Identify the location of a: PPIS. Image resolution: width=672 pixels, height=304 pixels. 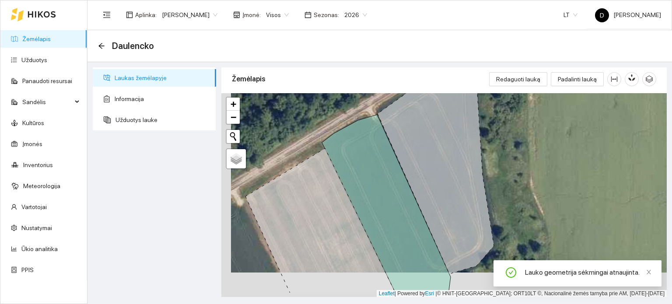
(28, 270).